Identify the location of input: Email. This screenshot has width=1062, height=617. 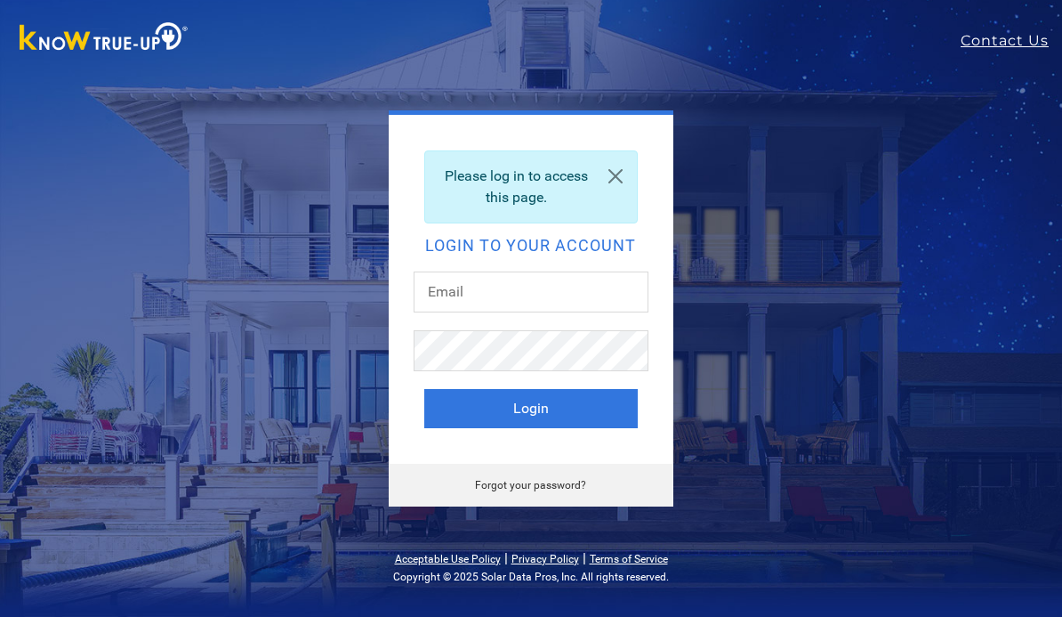
(531, 292).